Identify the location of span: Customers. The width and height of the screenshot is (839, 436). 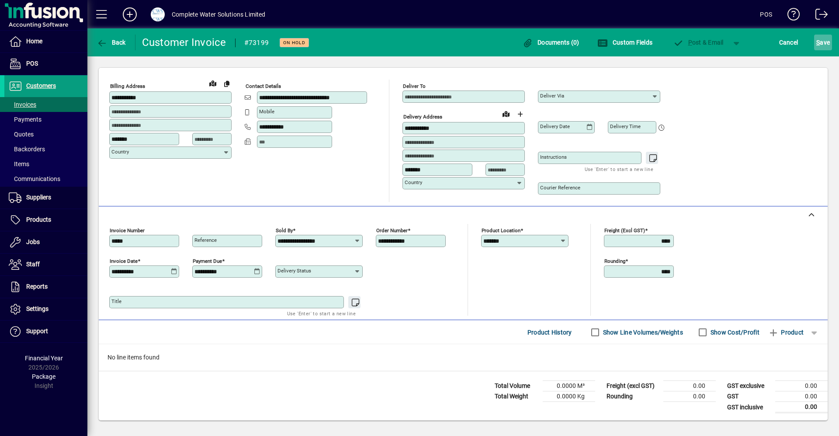
(41, 86).